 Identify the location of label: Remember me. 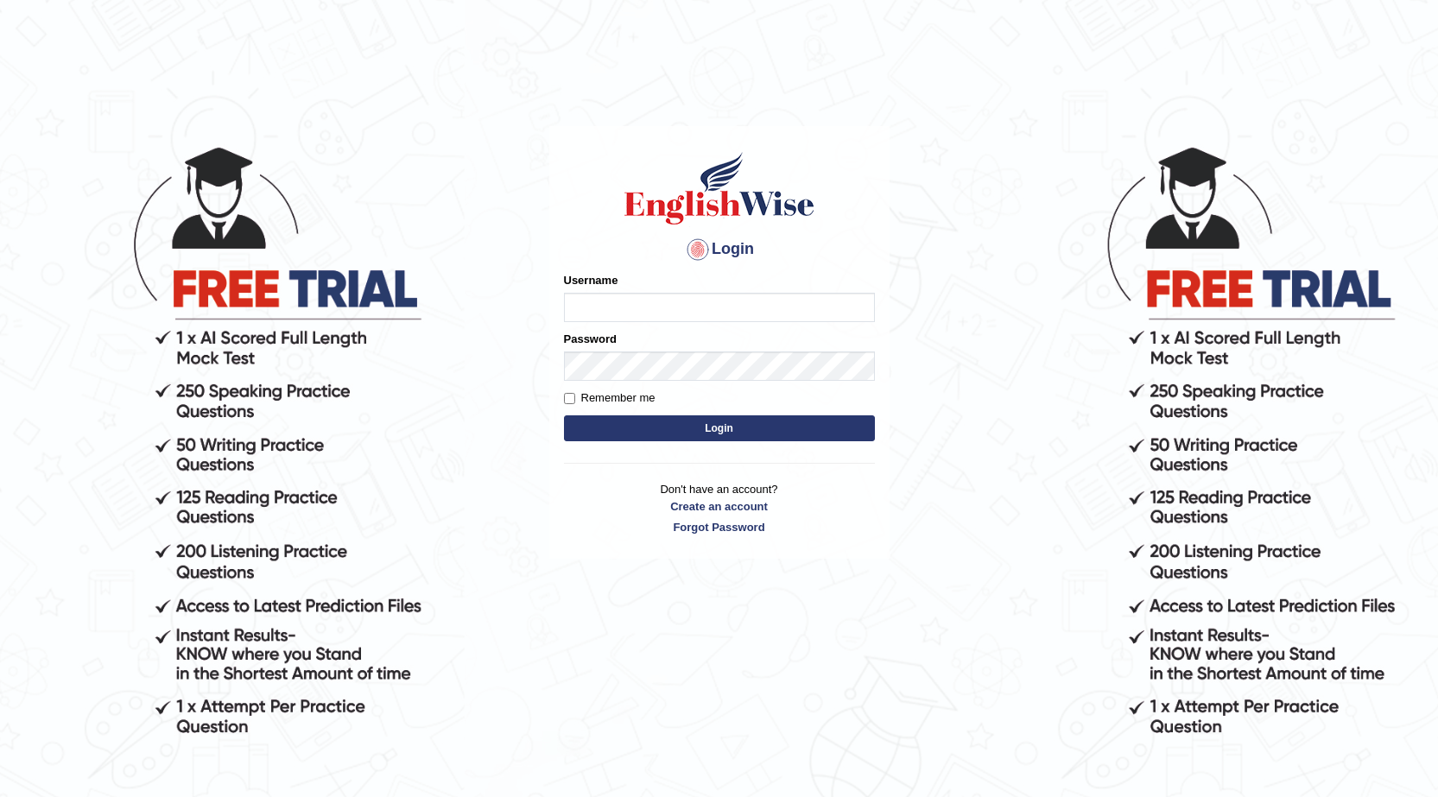
(610, 398).